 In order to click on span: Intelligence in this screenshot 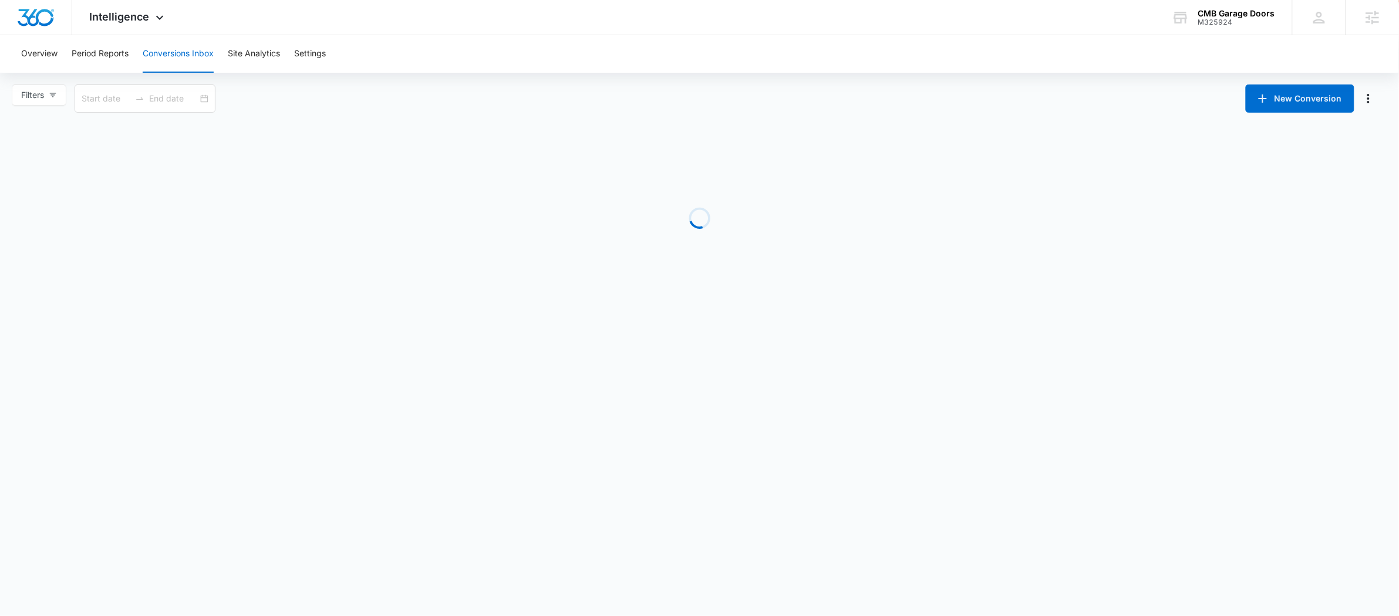, I will do `click(120, 16)`.